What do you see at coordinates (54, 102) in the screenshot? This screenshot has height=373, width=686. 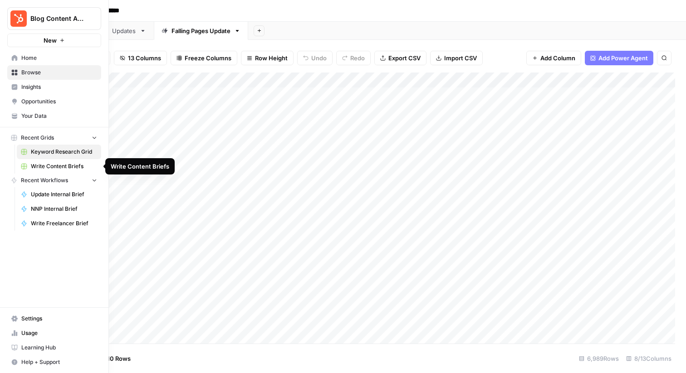 I see `a: Opportunities` at bounding box center [54, 102].